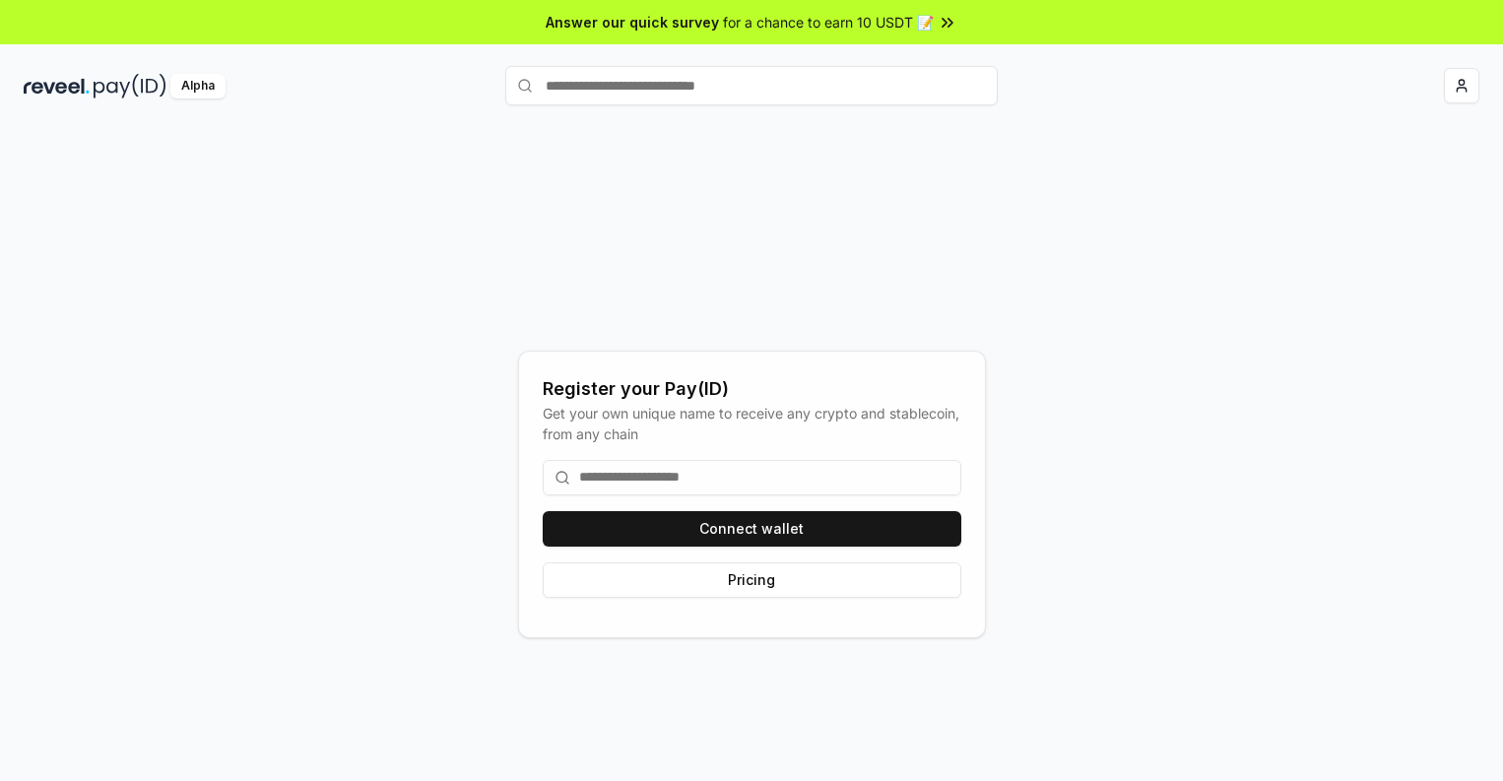  Describe the element at coordinates (632, 22) in the screenshot. I see `span: Answer our quick survey` at that location.